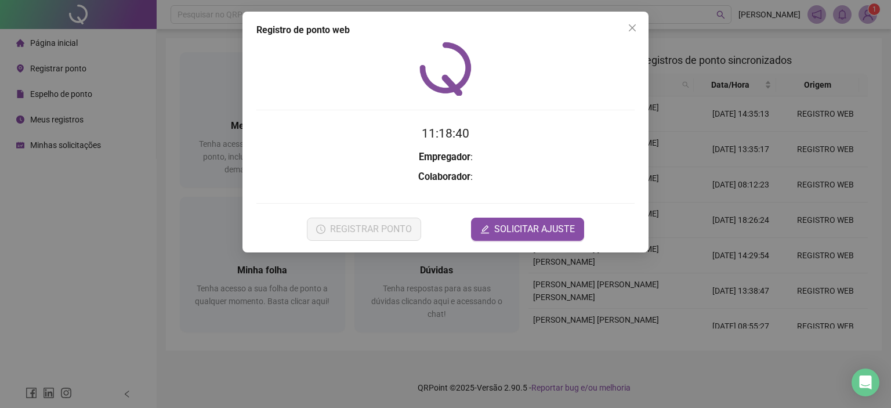 The image size is (891, 408). What do you see at coordinates (534, 229) in the screenshot?
I see `span: SOLICITAR AJUSTE` at bounding box center [534, 229].